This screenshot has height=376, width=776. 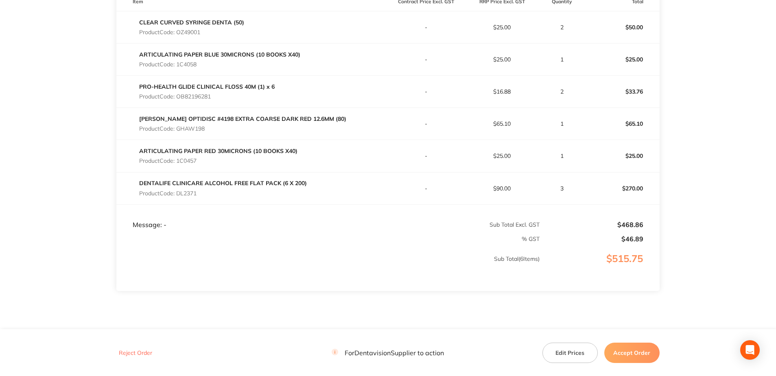 What do you see at coordinates (242, 129) in the screenshot?
I see `p: Product Code: GHAW198` at bounding box center [242, 129].